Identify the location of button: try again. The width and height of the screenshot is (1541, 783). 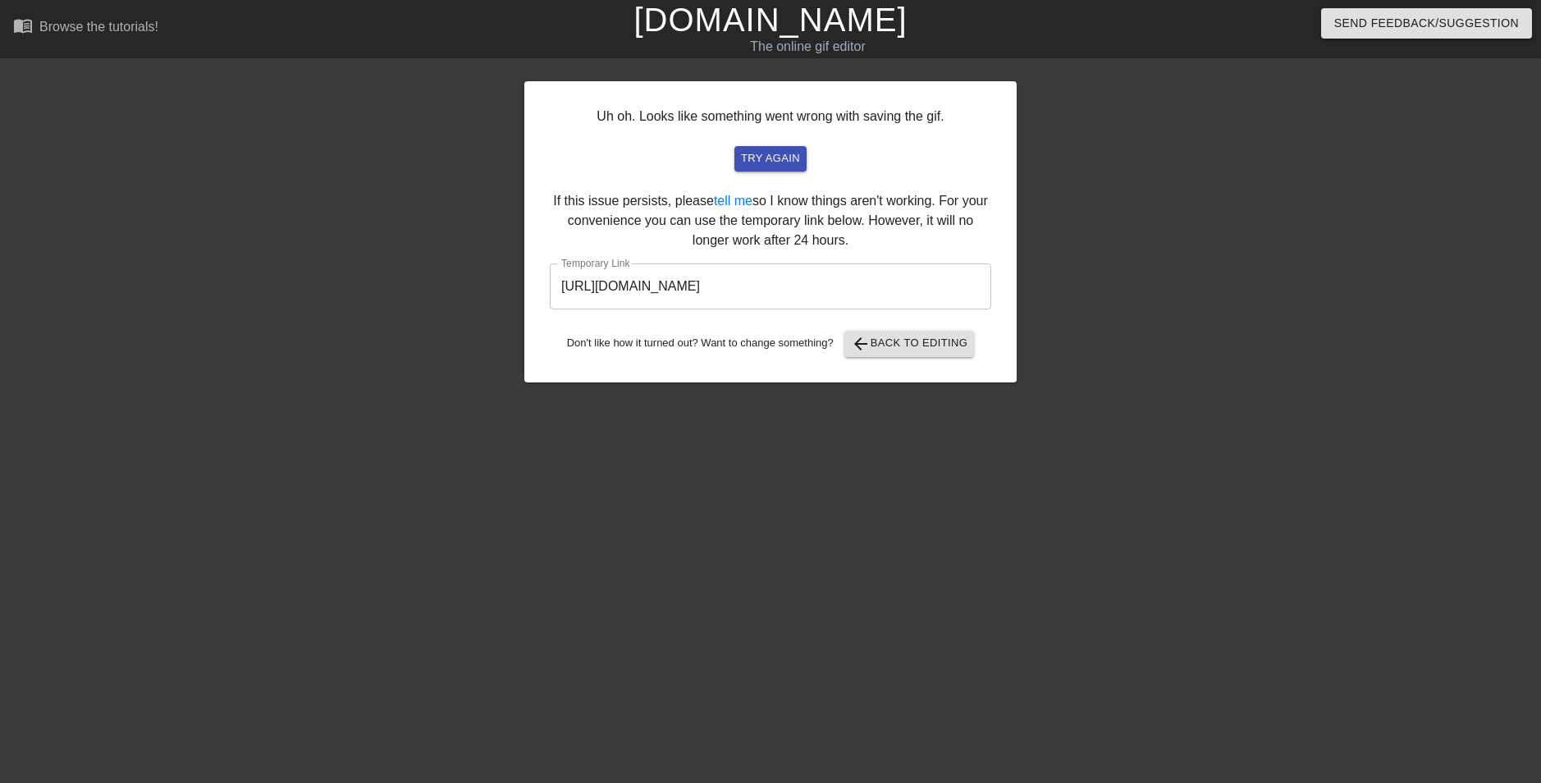
(770, 158).